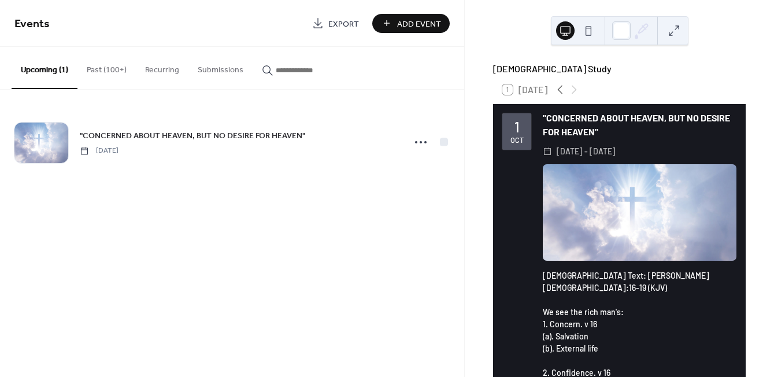 This screenshot has width=774, height=377. What do you see at coordinates (411, 23) in the screenshot?
I see `a: Add Event` at bounding box center [411, 23].